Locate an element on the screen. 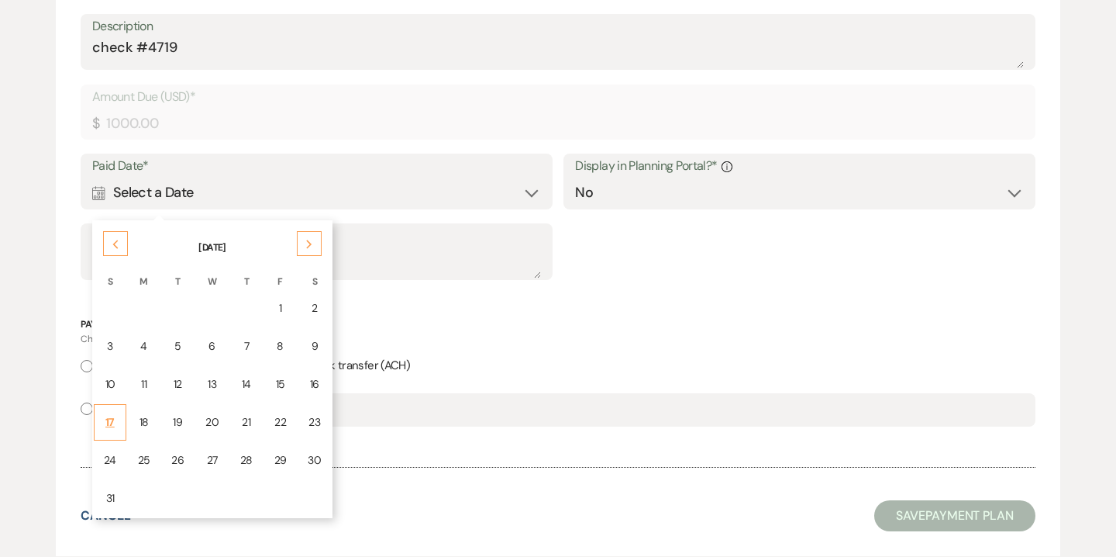 The width and height of the screenshot is (1116, 557). div: 12 is located at coordinates (178, 384).